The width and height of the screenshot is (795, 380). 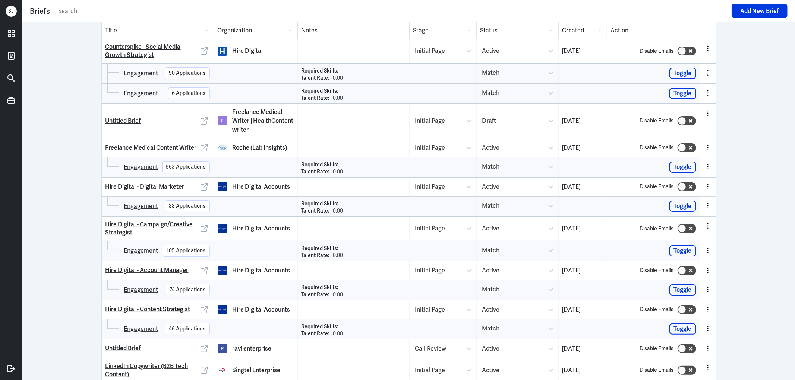 I want to click on p: Singtel Enterprise, so click(x=256, y=371).